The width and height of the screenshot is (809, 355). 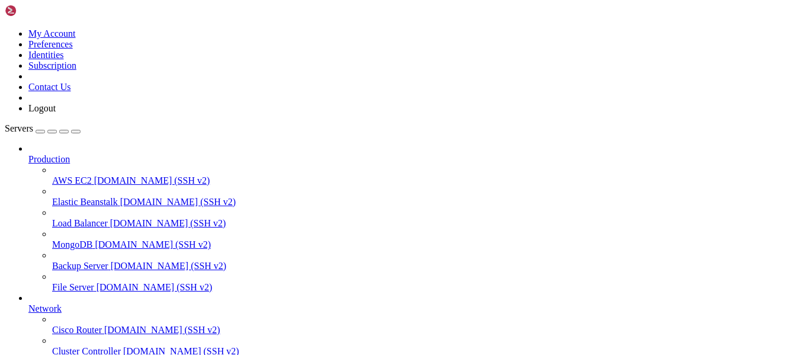 What do you see at coordinates (52, 33) in the screenshot?
I see `a: My Account` at bounding box center [52, 33].